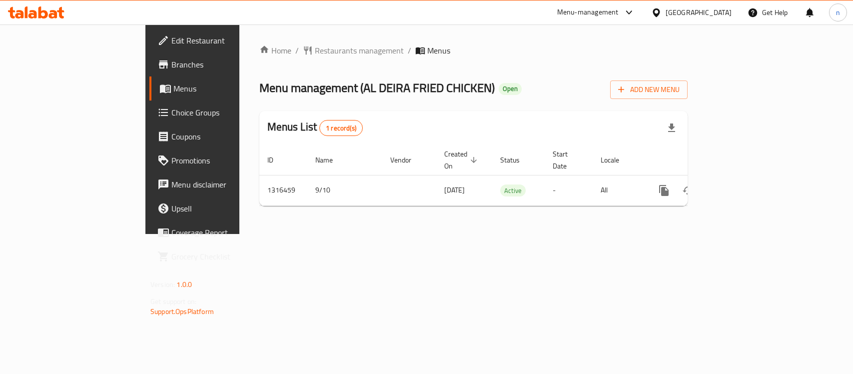 The image size is (853, 374). Describe the element at coordinates (407, 160) in the screenshot. I see `span: Vendor` at that location.